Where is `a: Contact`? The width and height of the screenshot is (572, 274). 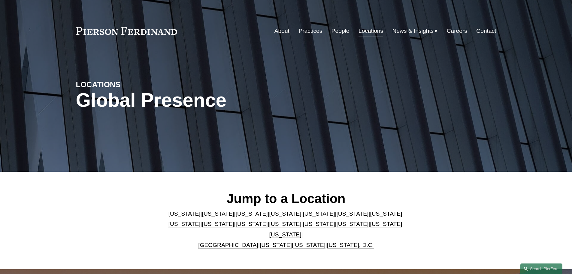 a: Contact is located at coordinates (486, 31).